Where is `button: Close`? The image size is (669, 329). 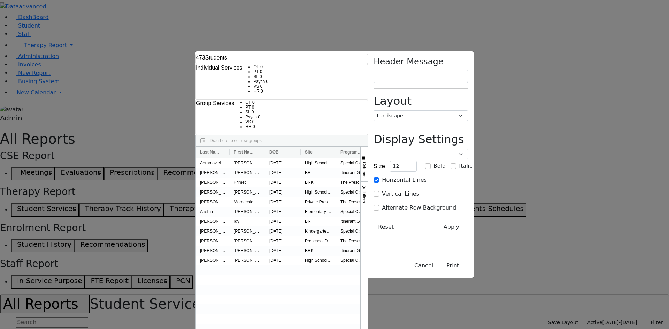
button: Close is located at coordinates (424, 266).